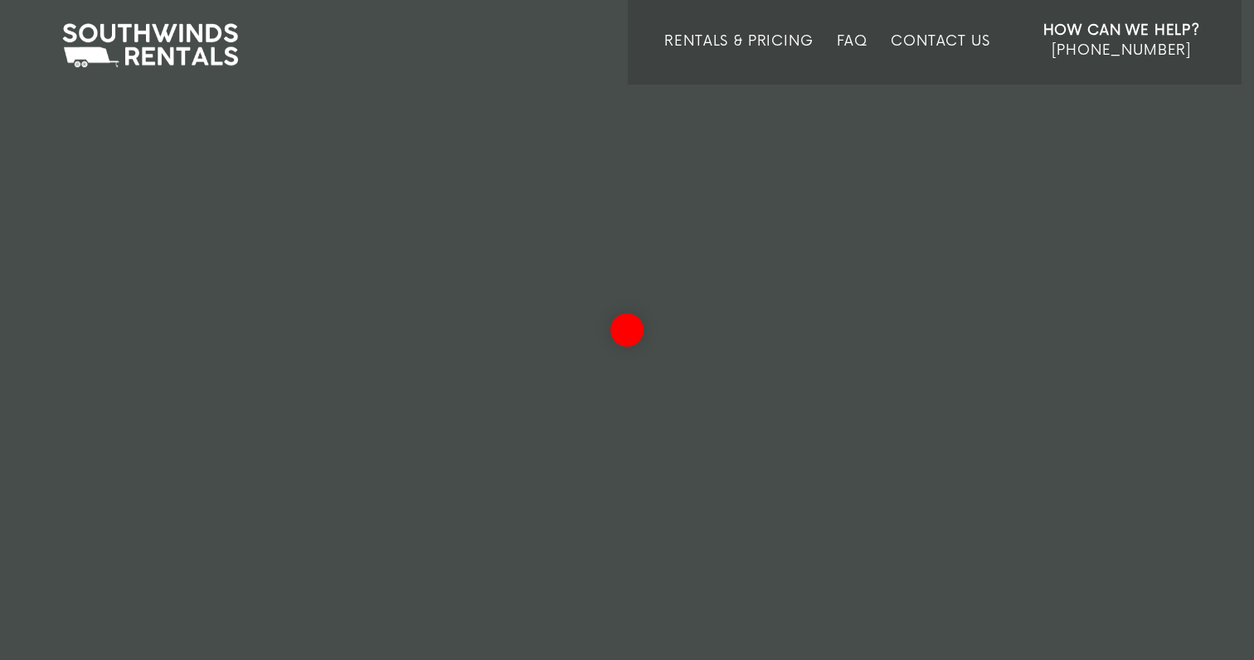  I want to click on a: Rentals & Pricing, so click(738, 59).